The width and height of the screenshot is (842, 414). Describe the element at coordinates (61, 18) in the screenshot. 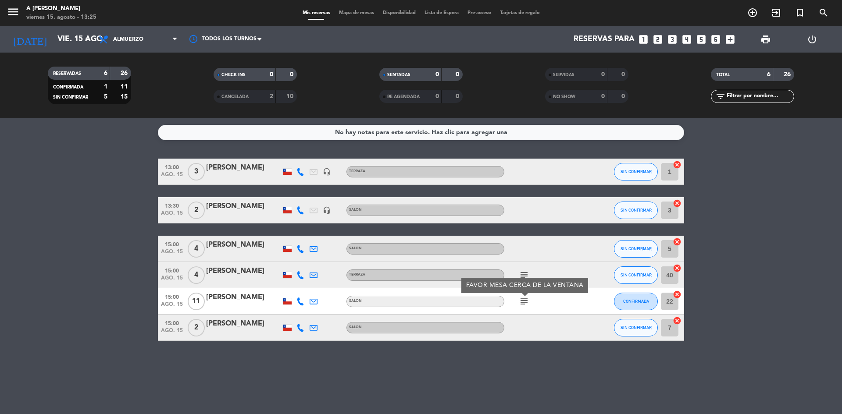

I see `div: viernes 15. agosto - 13:25` at that location.